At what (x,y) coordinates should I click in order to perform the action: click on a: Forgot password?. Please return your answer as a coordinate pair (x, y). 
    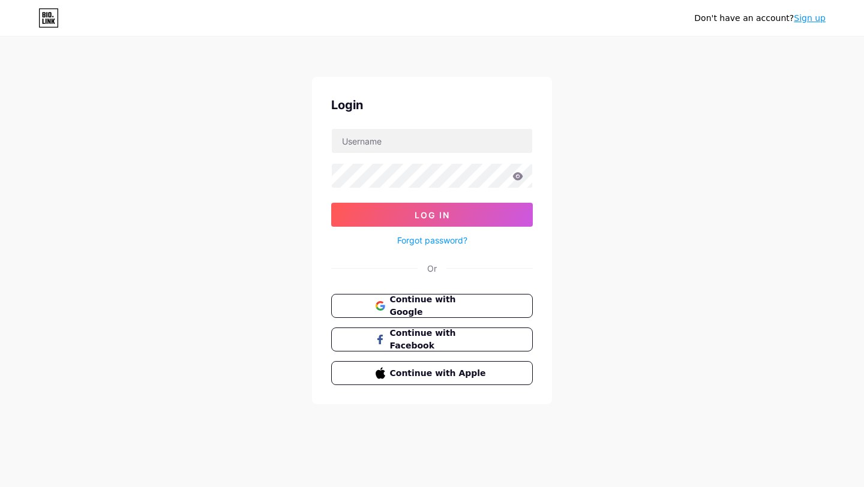
    Looking at the image, I should click on (432, 240).